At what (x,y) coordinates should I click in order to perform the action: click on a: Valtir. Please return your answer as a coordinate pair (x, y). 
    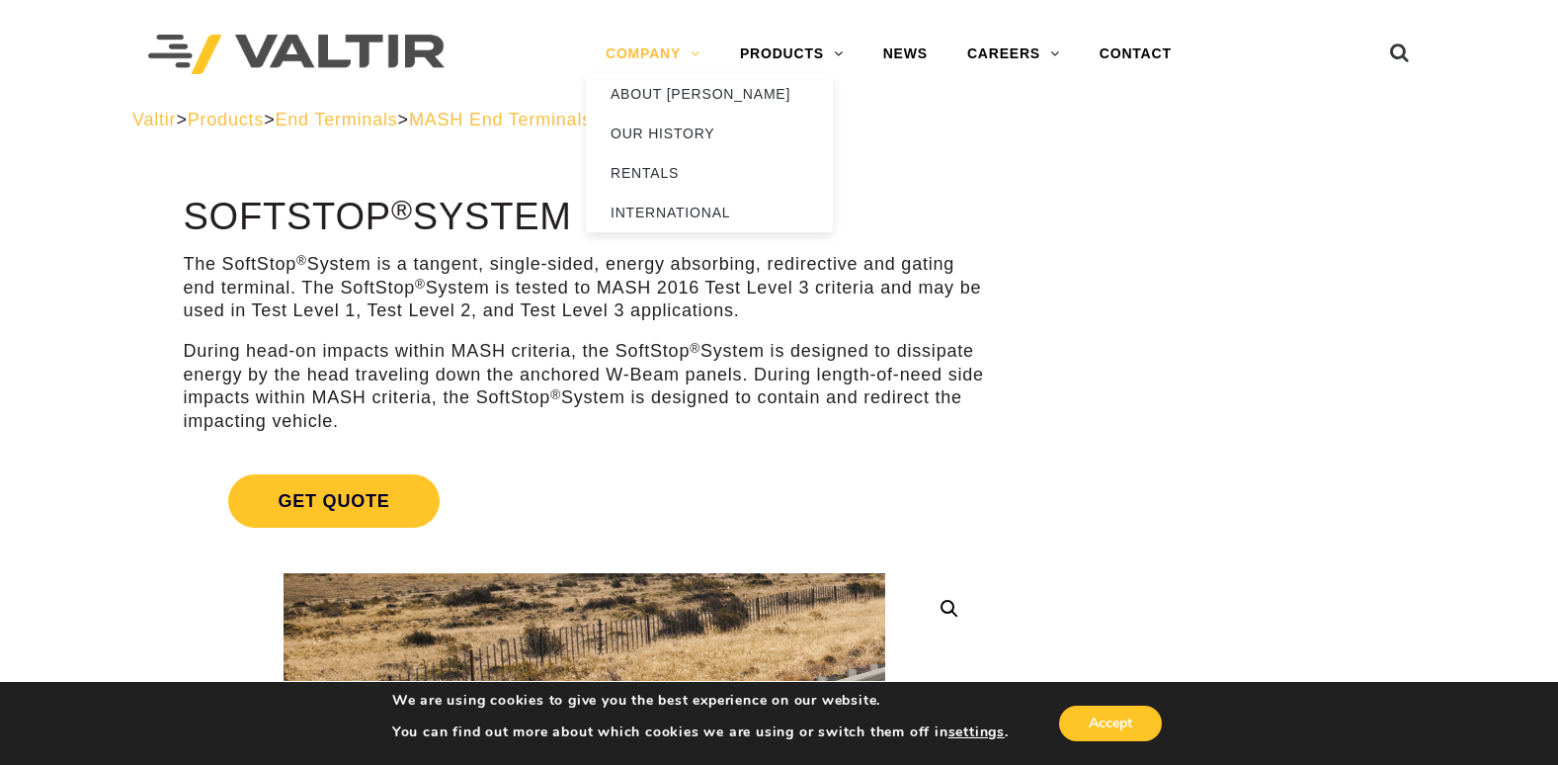
    Looking at the image, I should click on (154, 120).